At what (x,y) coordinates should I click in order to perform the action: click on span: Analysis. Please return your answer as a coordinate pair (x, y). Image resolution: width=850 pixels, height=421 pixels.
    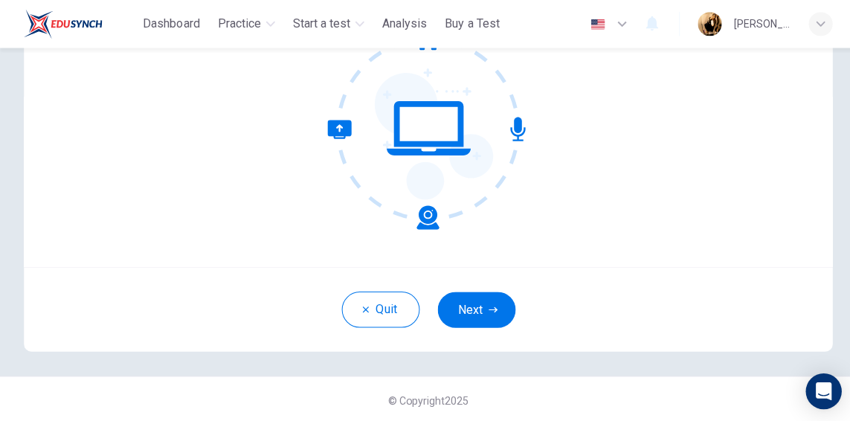
    Looking at the image, I should click on (402, 24).